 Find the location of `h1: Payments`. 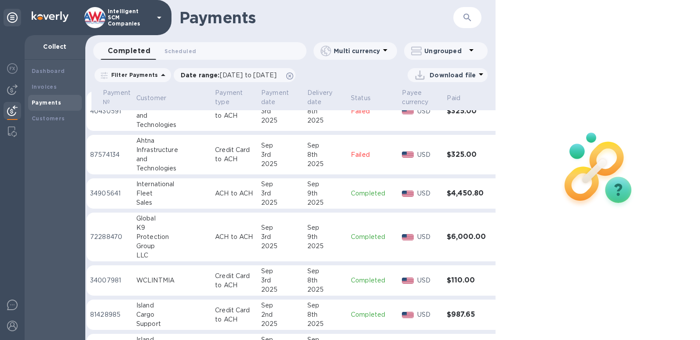

h1: Payments is located at coordinates (316, 18).